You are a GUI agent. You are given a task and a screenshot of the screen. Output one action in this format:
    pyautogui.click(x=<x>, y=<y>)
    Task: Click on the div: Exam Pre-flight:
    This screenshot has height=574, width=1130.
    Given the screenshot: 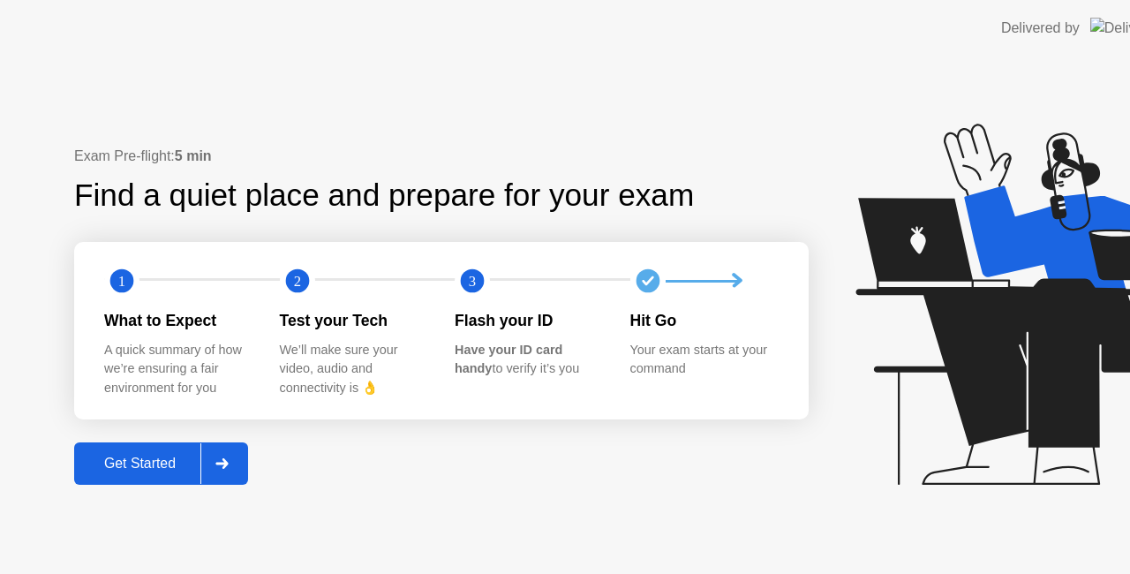 What is the action you would take?
    pyautogui.click(x=441, y=156)
    